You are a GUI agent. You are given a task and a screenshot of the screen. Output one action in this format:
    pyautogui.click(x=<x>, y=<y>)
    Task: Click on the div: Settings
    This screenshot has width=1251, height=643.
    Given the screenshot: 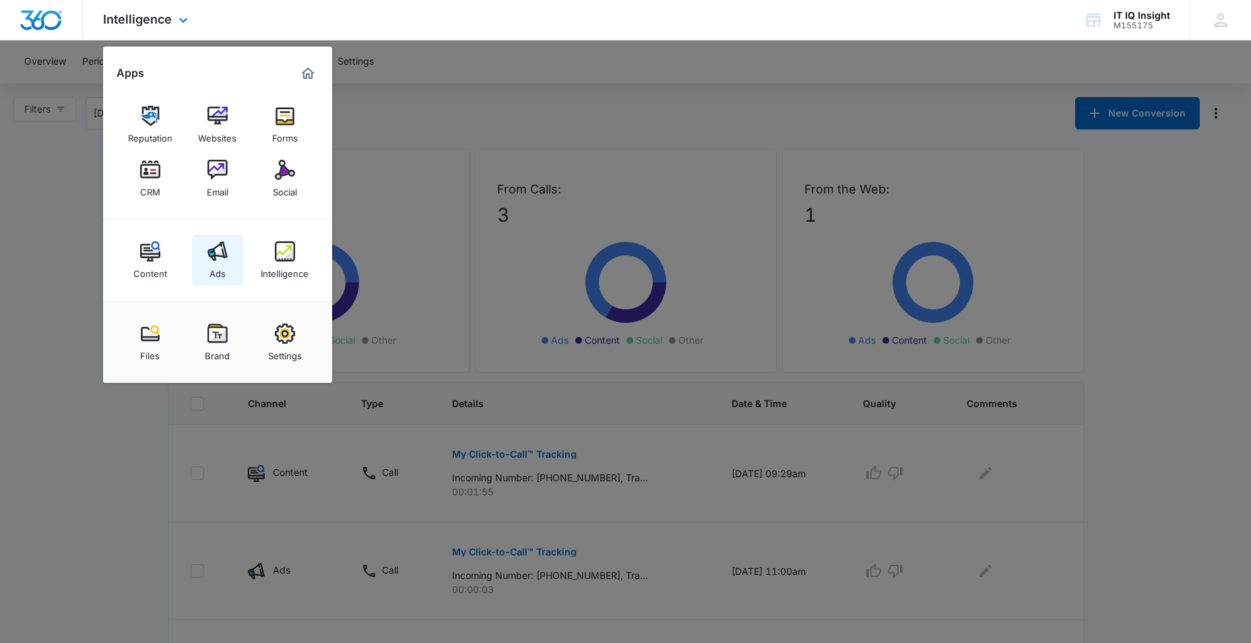 What is the action you would take?
    pyautogui.click(x=285, y=352)
    